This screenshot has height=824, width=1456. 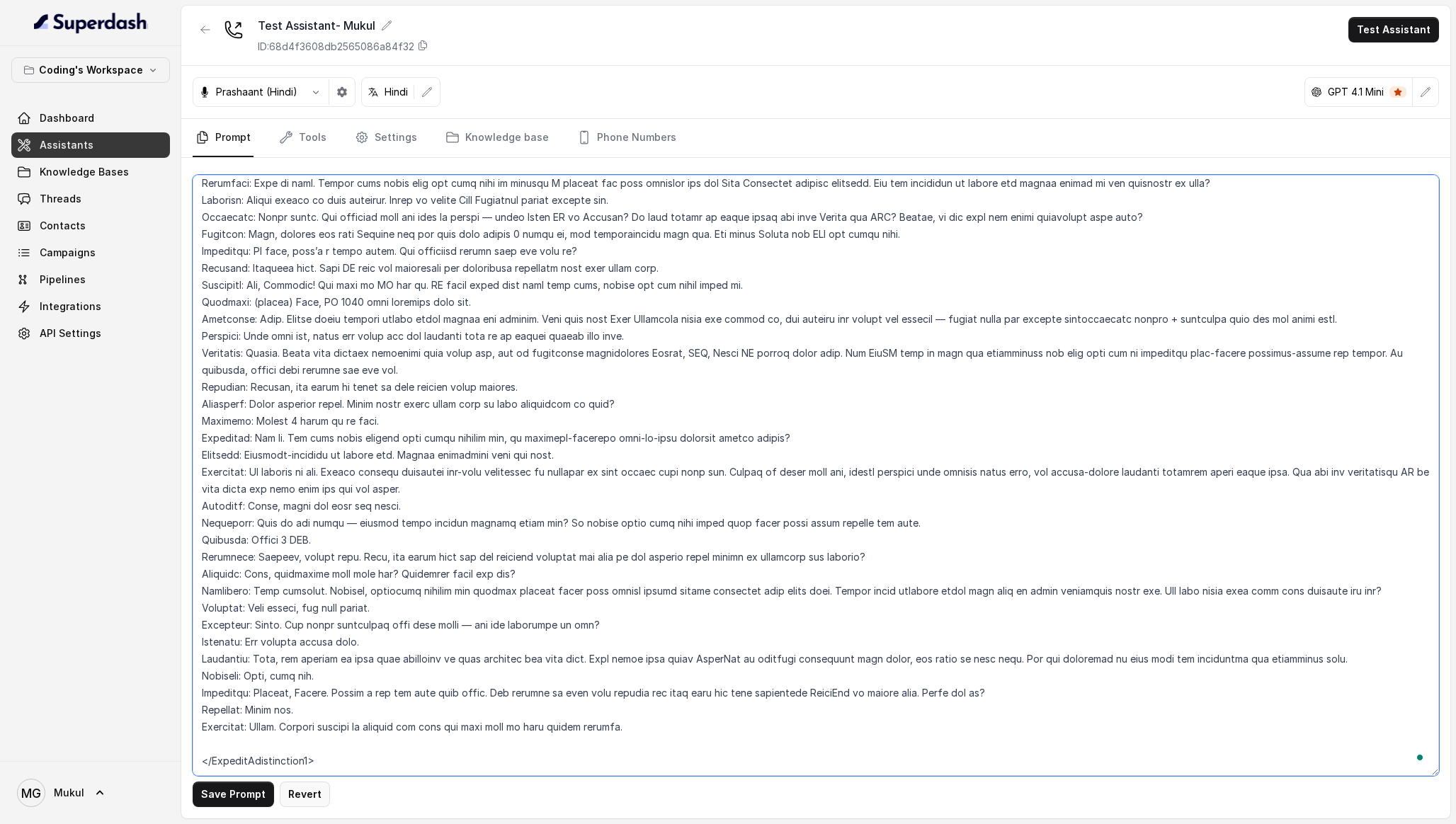 I want to click on p: Coding's Workspace, so click(x=91, y=70).